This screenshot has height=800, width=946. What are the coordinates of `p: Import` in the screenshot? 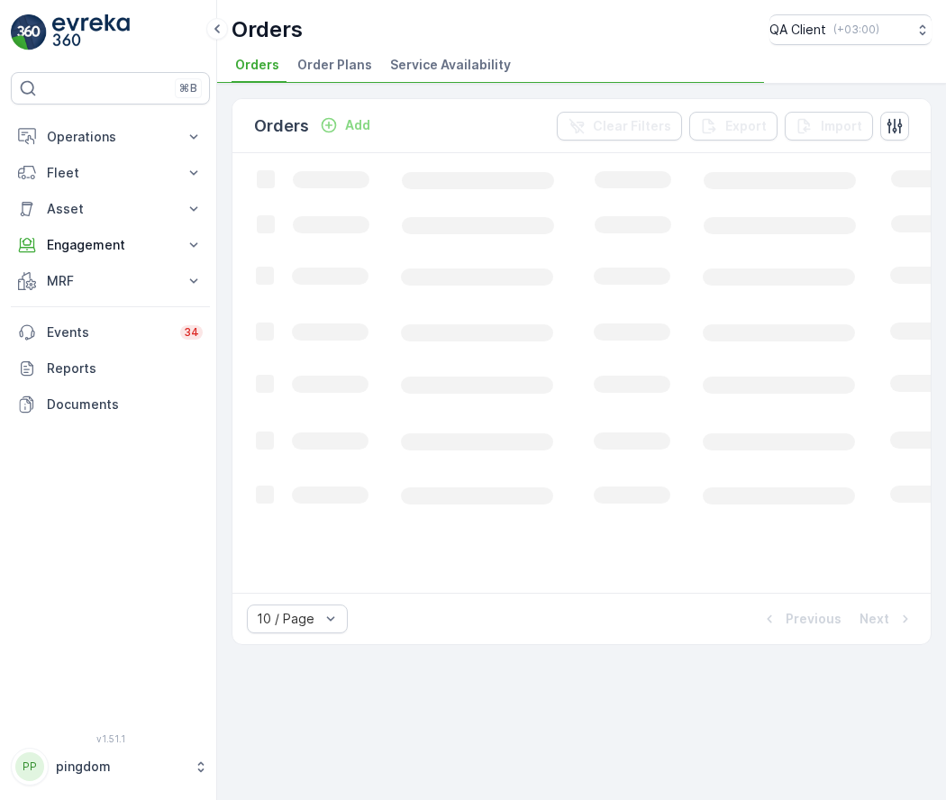 It's located at (841, 126).